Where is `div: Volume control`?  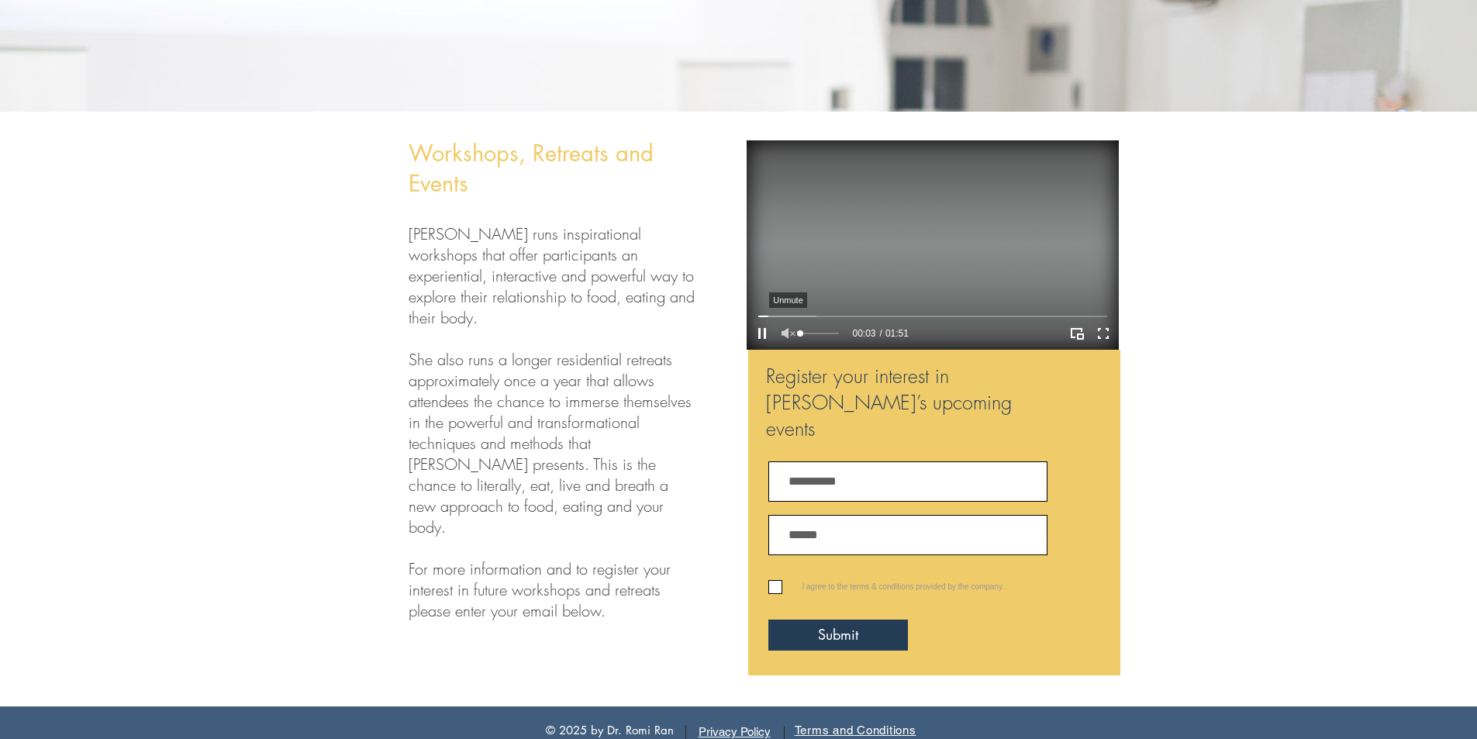 div: Volume control is located at coordinates (819, 333).